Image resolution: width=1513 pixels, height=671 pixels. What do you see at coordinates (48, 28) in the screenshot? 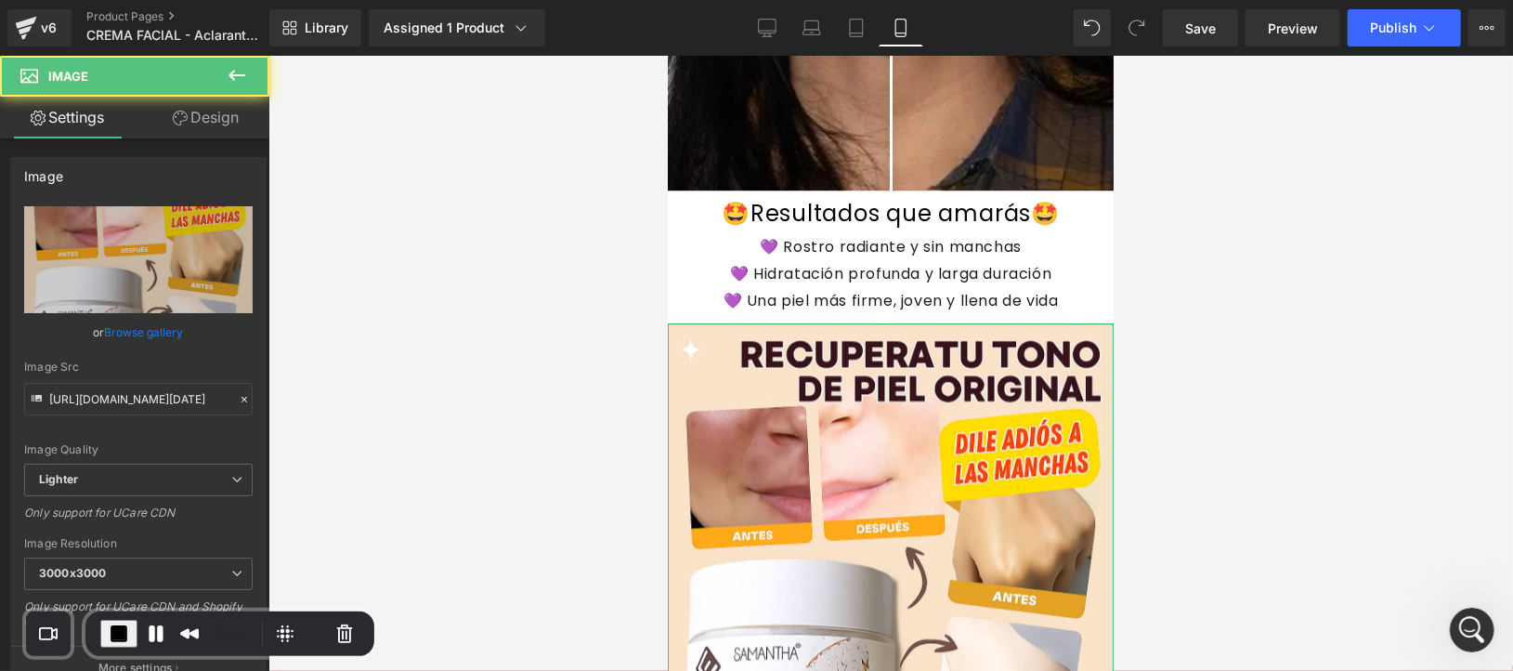
I see `div: v6` at bounding box center [48, 28].